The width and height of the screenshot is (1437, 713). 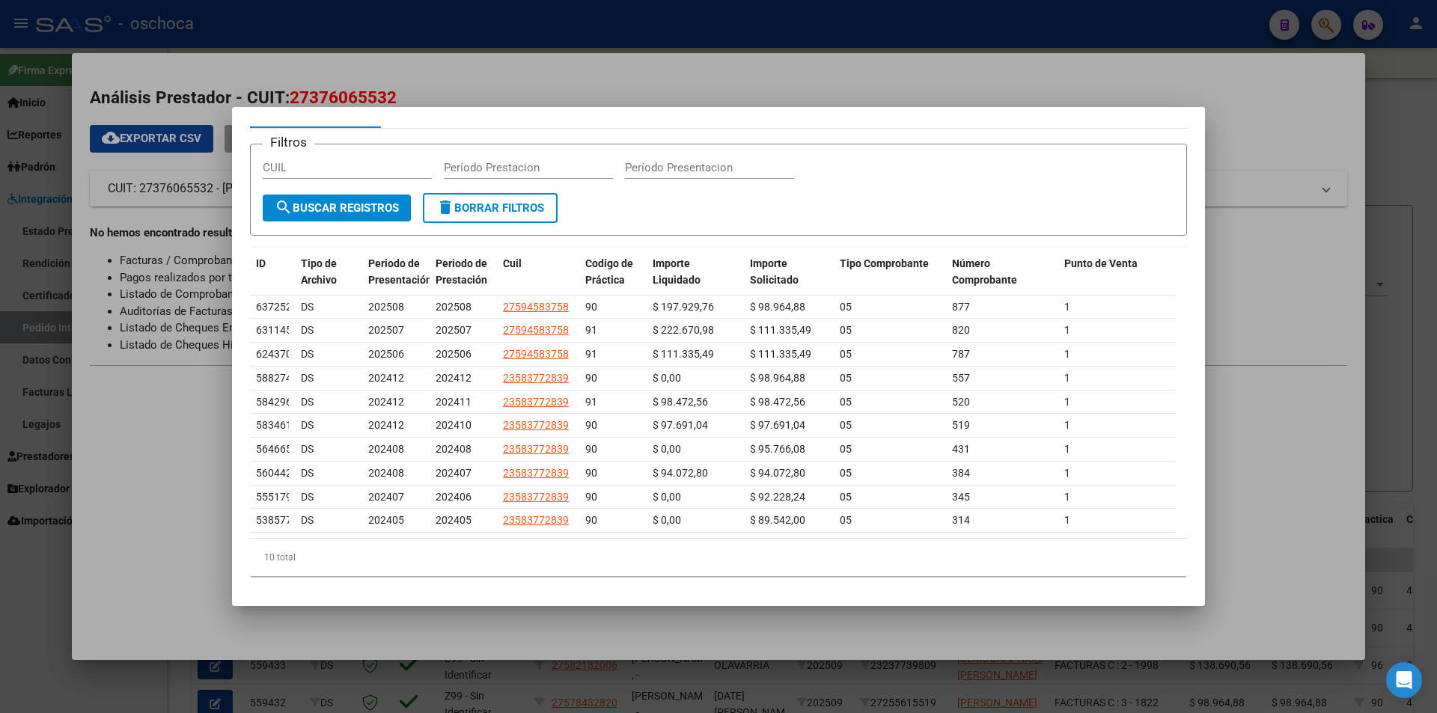 I want to click on span: 624370, so click(x=274, y=354).